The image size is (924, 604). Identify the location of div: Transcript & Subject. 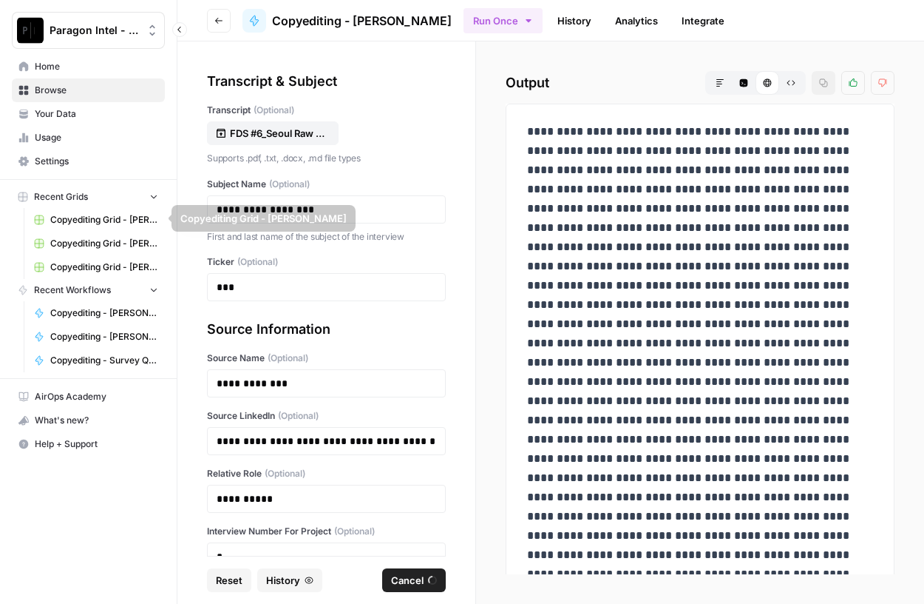
(326, 81).